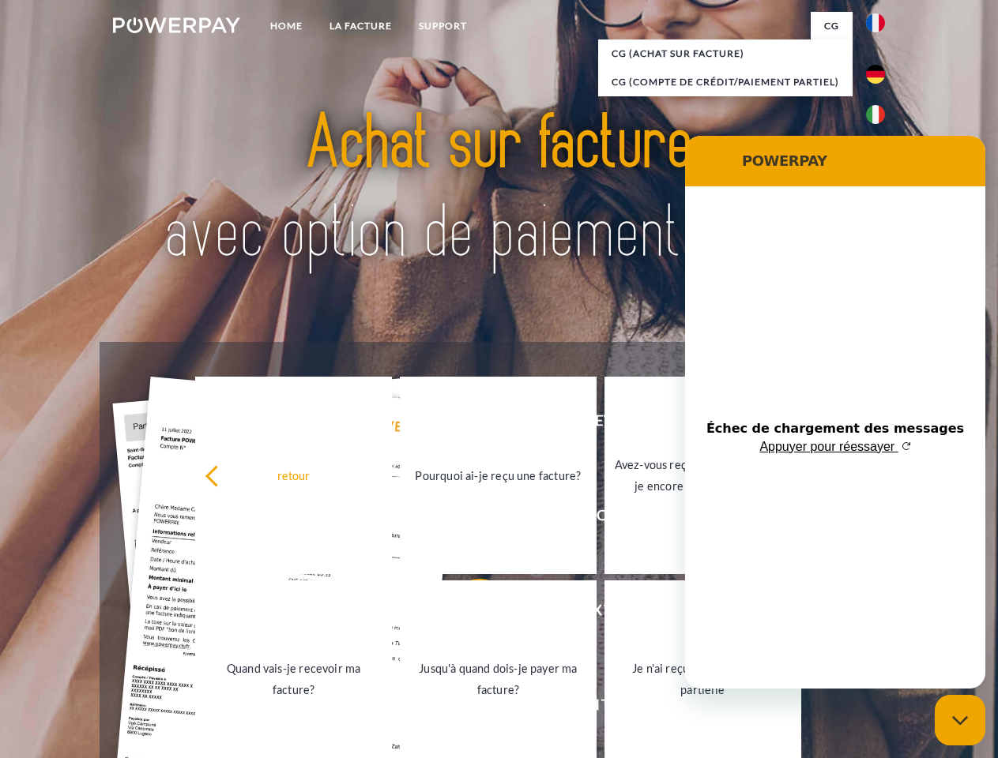 Image resolution: width=998 pixels, height=758 pixels. Describe the element at coordinates (702, 476) in the screenshot. I see `div: Avez-vous reçu mes paiements, ai-je encore un solde ouvert?` at that location.